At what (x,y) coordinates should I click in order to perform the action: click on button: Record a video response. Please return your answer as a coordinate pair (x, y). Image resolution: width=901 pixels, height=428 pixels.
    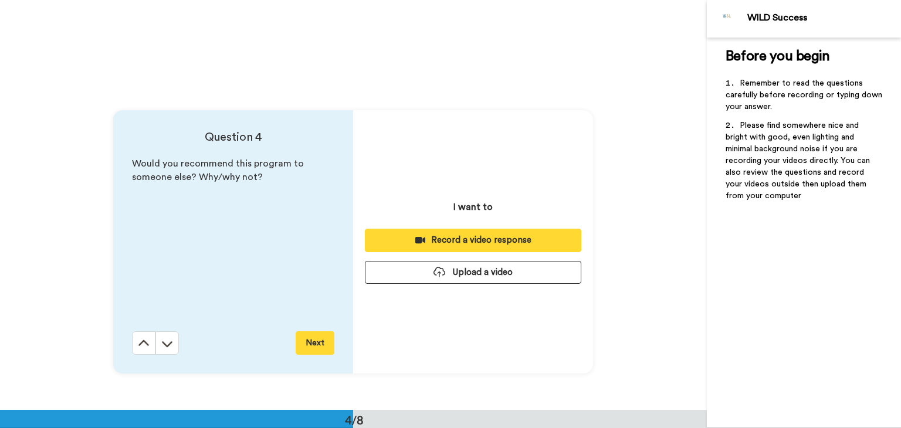
    Looking at the image, I should click on (473, 240).